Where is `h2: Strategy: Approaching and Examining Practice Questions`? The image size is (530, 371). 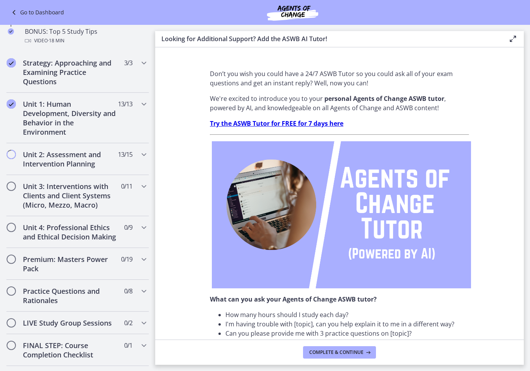 h2: Strategy: Approaching and Examining Practice Questions is located at coordinates (70, 72).